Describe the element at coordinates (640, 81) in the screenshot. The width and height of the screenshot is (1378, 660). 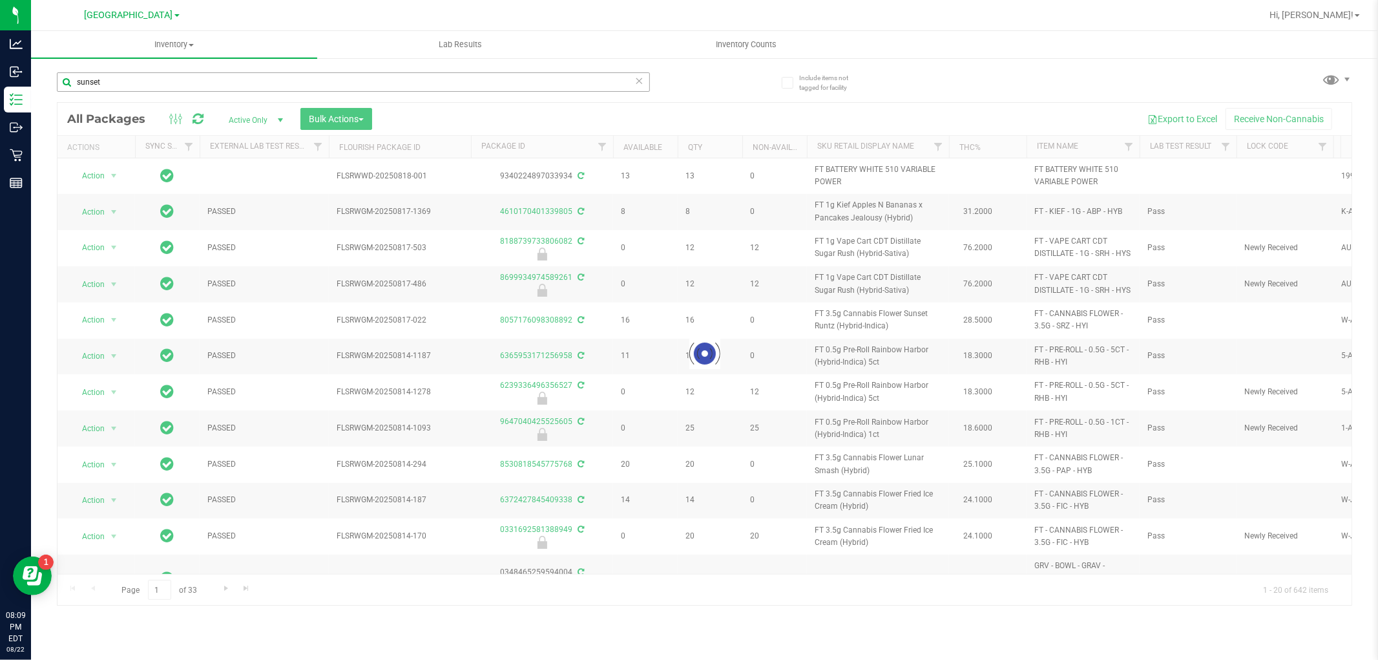
I see `span: Clear` at that location.